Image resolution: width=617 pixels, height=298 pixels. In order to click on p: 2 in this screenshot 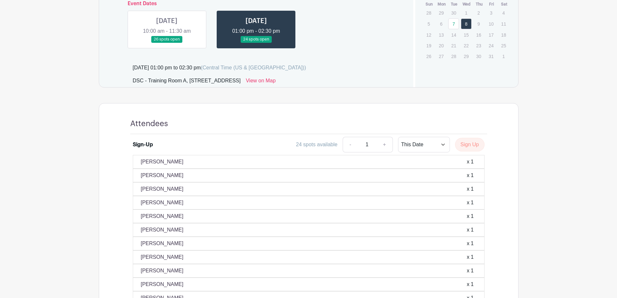, I will do `click(479, 13)`.